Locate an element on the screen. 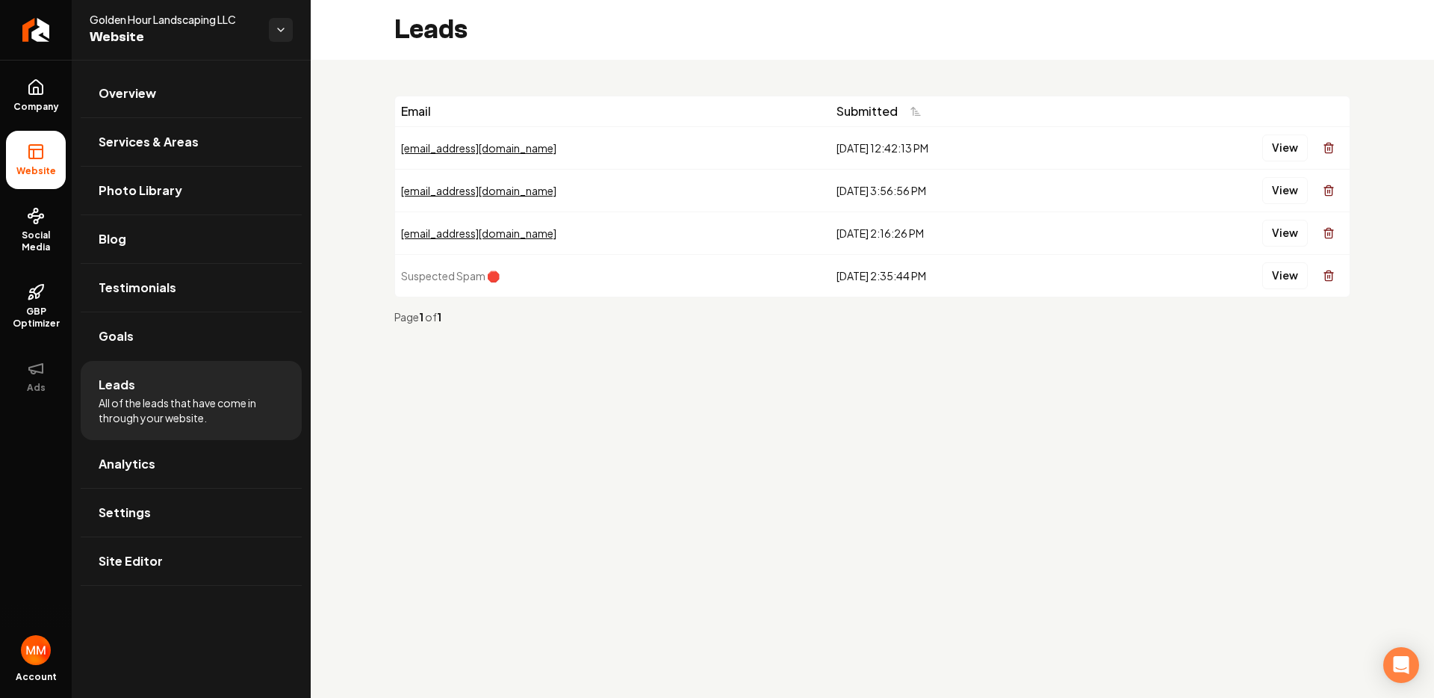 This screenshot has width=1434, height=698. a: Analytics is located at coordinates (191, 464).